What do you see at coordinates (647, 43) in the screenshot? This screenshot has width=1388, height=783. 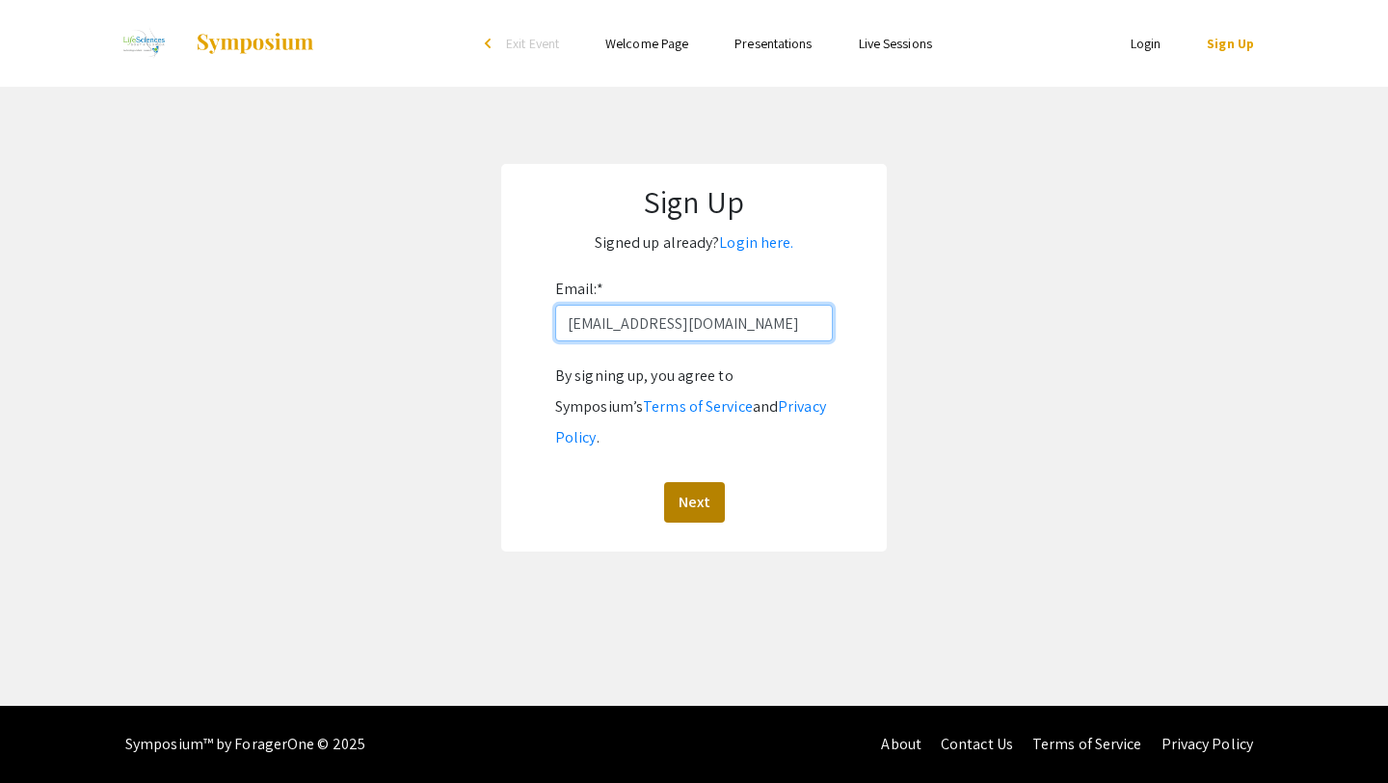 I see `a: Welcome Page` at bounding box center [647, 43].